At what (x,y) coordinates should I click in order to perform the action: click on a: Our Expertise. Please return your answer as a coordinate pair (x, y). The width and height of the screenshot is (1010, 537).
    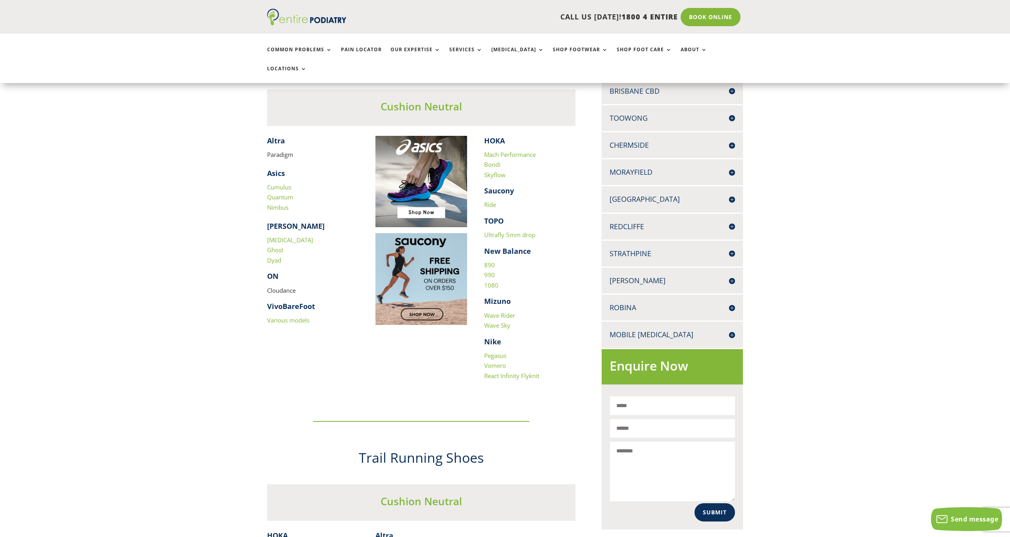
    Looking at the image, I should click on (416, 55).